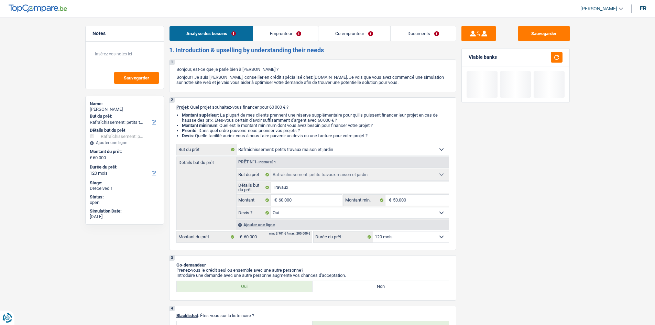  I want to click on h5: Notes, so click(124, 33).